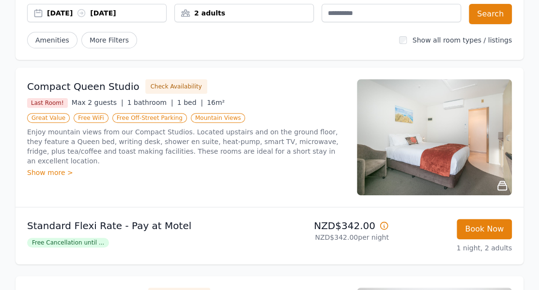 Image resolution: width=539 pixels, height=290 pixels. Describe the element at coordinates (218, 118) in the screenshot. I see `span: Mountain Views` at that location.